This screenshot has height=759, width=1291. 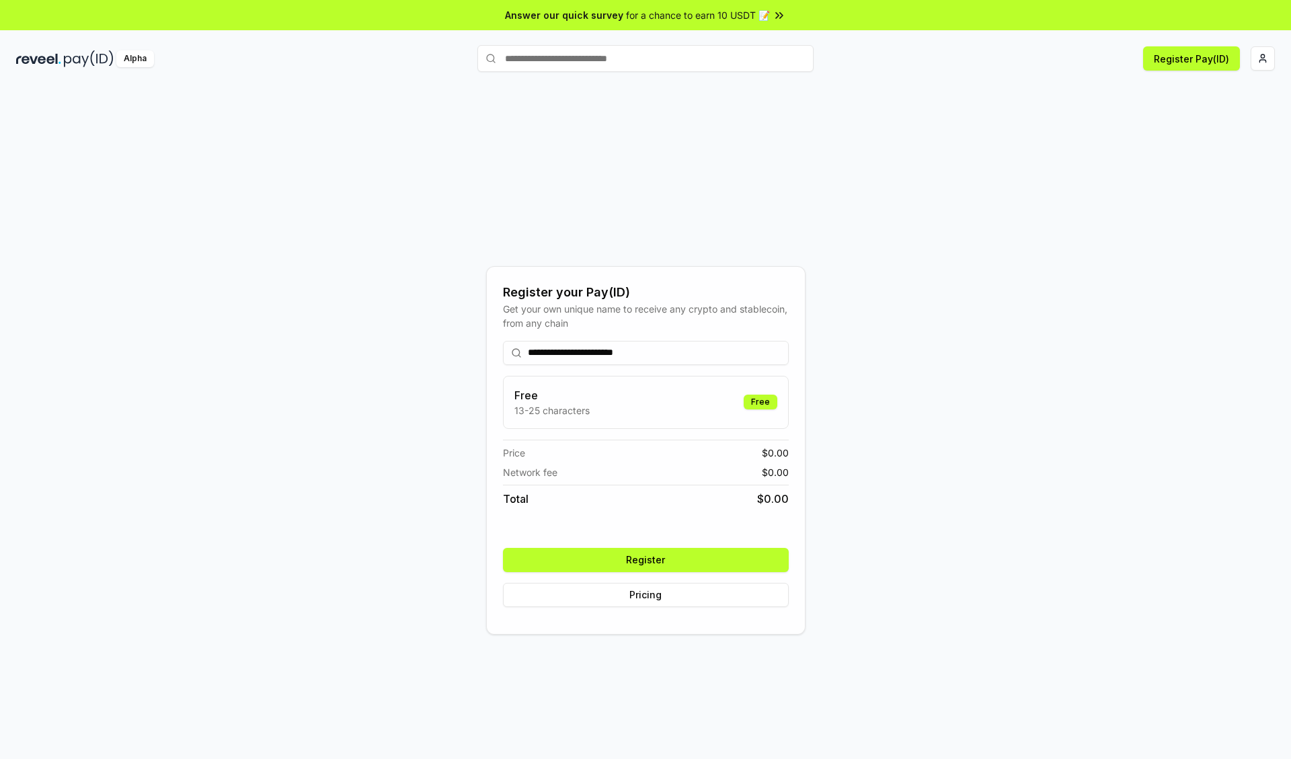 I want to click on p: 13-25 characters, so click(x=552, y=410).